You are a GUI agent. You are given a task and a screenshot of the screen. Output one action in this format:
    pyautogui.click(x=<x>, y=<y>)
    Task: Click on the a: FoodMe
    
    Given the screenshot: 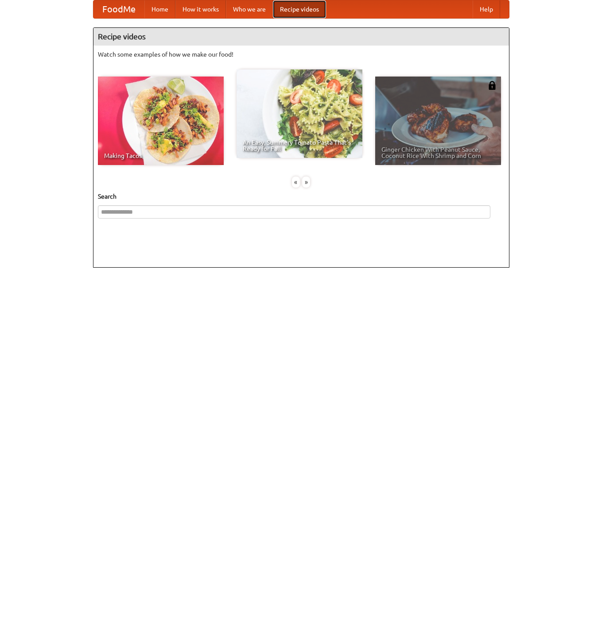 What is the action you would take?
    pyautogui.click(x=119, y=9)
    